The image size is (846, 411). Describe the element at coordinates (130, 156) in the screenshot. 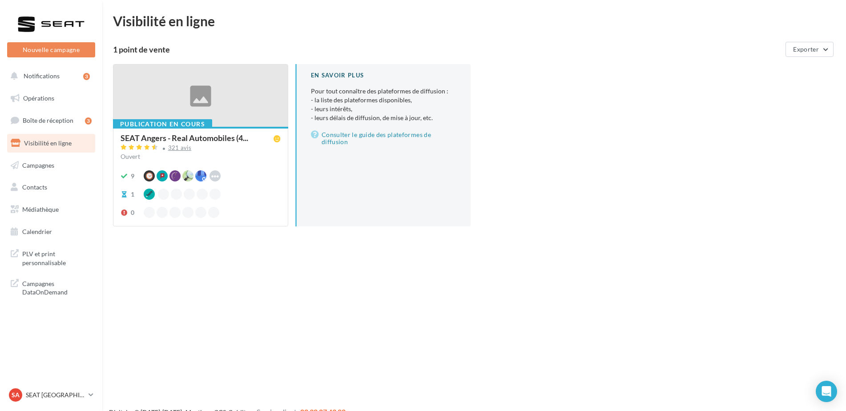

I see `span: Ouvert` at that location.